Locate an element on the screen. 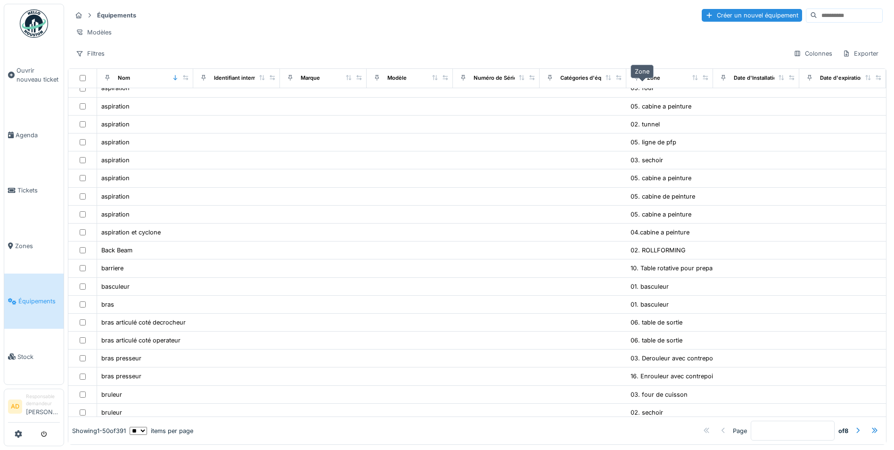  div: barriere is located at coordinates (112, 268).